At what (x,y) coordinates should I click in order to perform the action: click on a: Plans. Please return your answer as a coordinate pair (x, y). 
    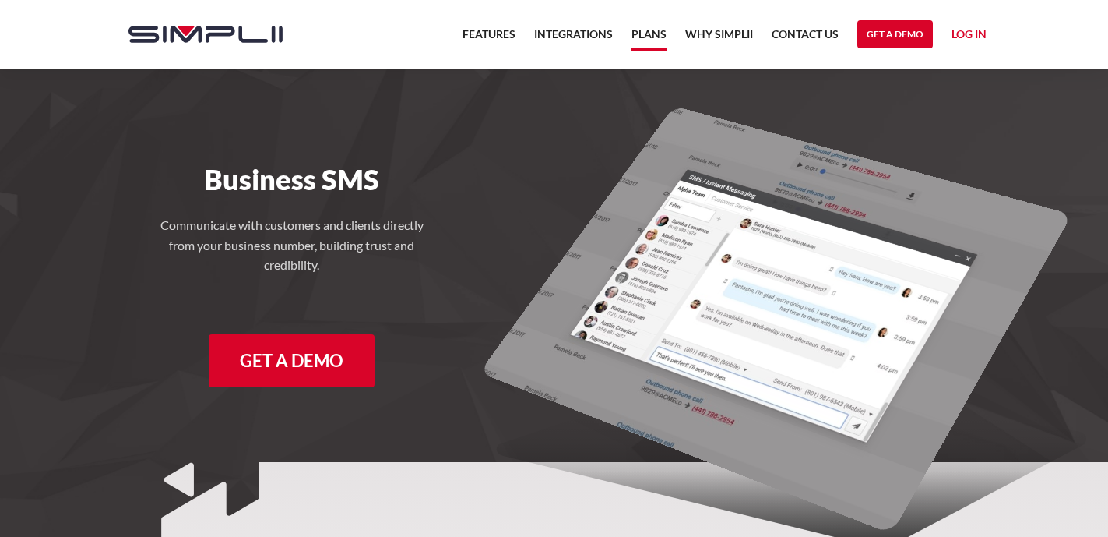
    Looking at the image, I should click on (649, 38).